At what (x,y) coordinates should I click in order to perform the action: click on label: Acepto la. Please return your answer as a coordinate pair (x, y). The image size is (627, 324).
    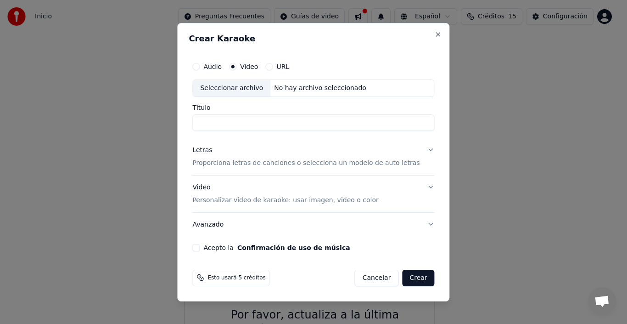
    Looking at the image, I should click on (276, 247).